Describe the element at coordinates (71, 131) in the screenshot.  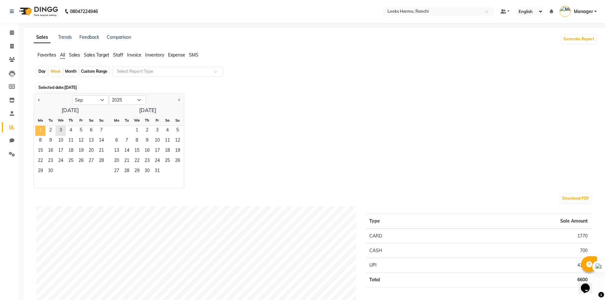
I see `div: Thursday, September 4, 2025` at that location.